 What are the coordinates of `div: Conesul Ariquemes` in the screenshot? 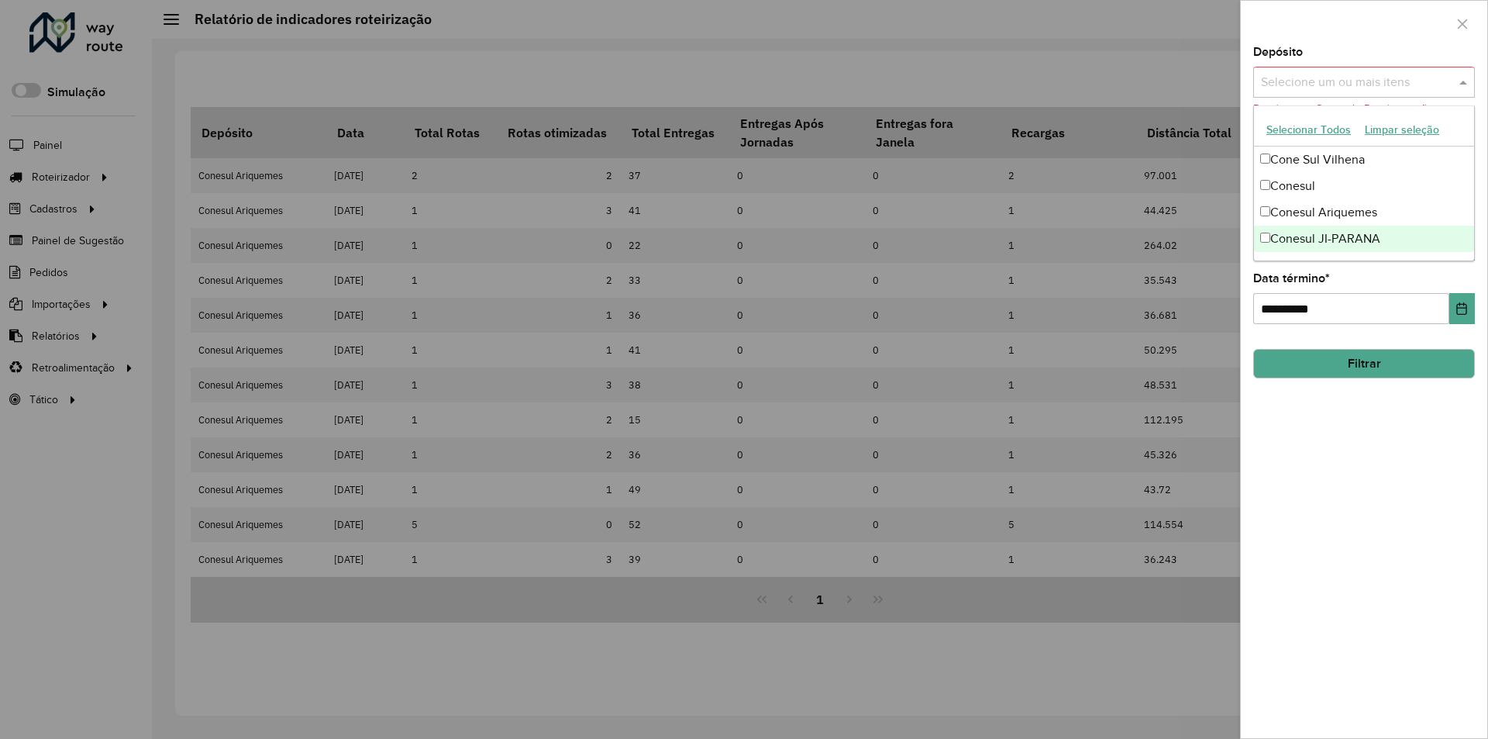 It's located at (1364, 212).